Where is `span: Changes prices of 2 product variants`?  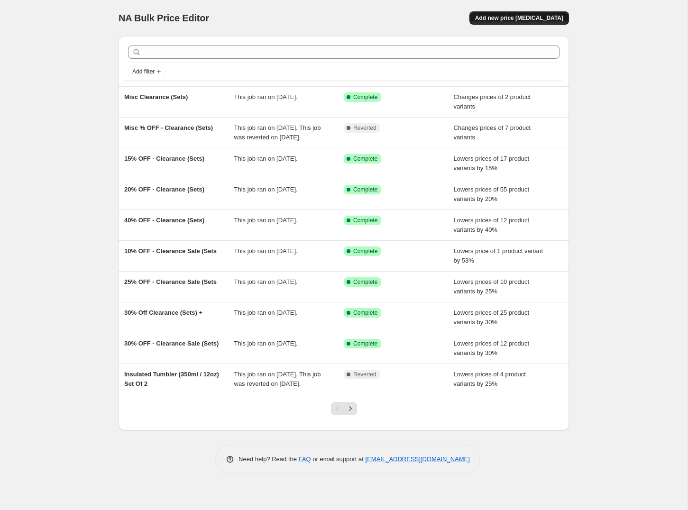
span: Changes prices of 2 product variants is located at coordinates (492, 101).